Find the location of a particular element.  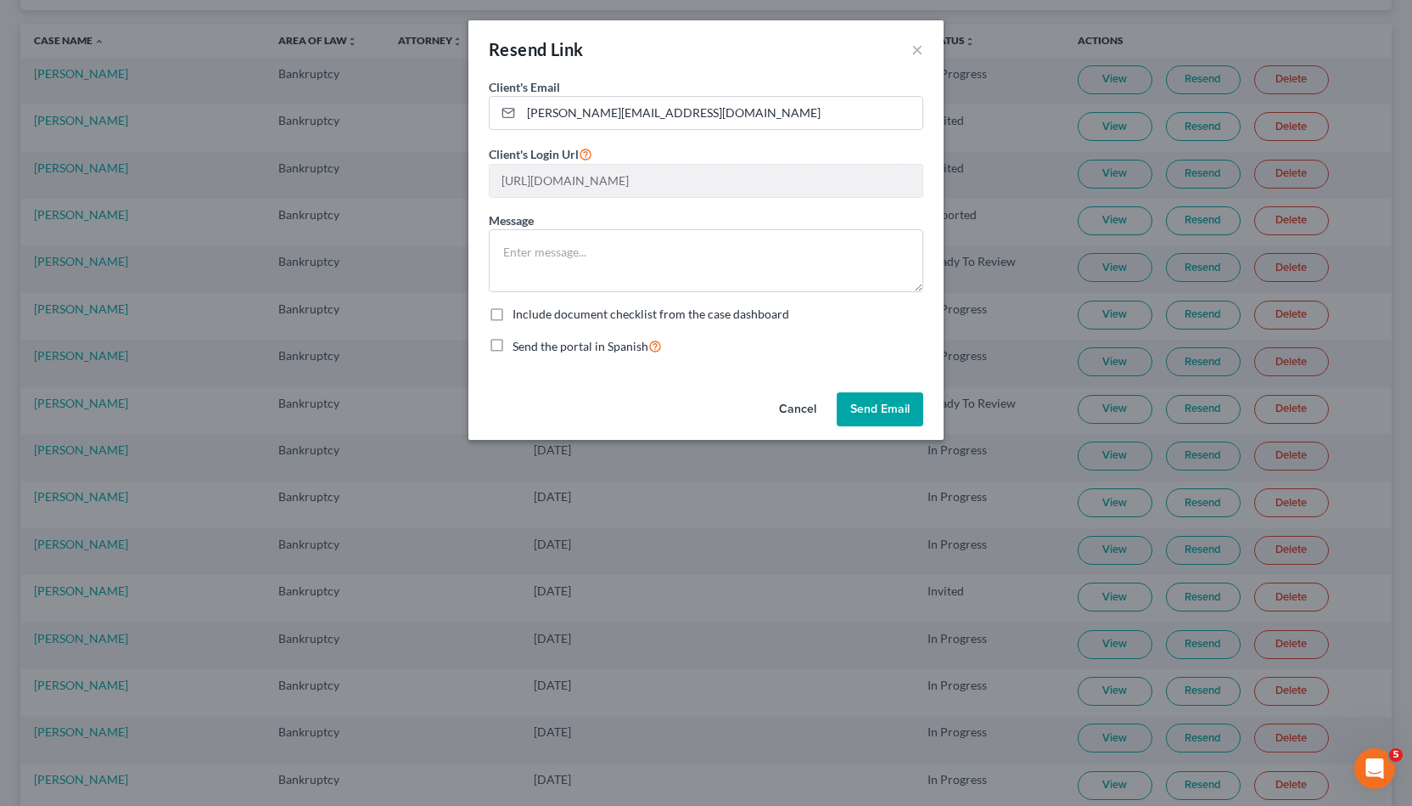

label: Include document checklist from the case dashboard is located at coordinates (651, 314).